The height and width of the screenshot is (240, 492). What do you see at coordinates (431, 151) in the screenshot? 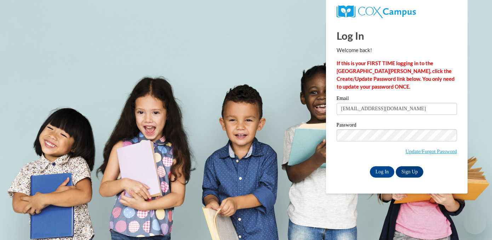
I see `a: Update/Forgot Password` at bounding box center [431, 151].